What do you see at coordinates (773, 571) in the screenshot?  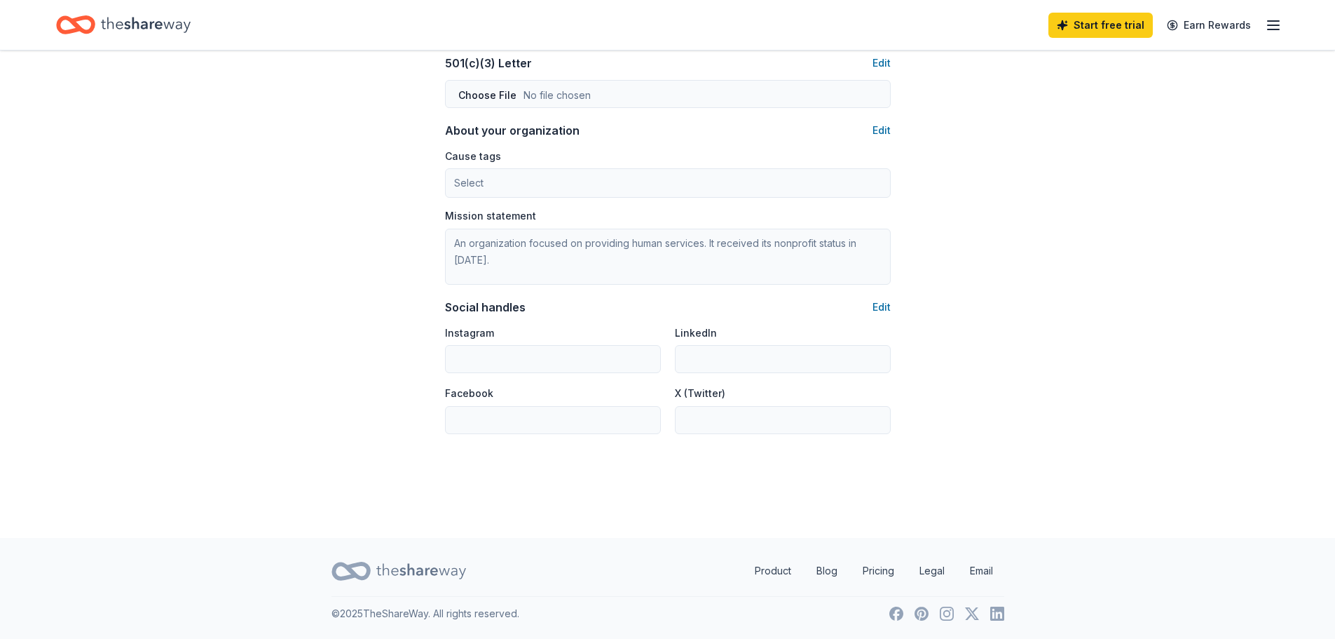 I see `a: Product` at bounding box center [773, 571].